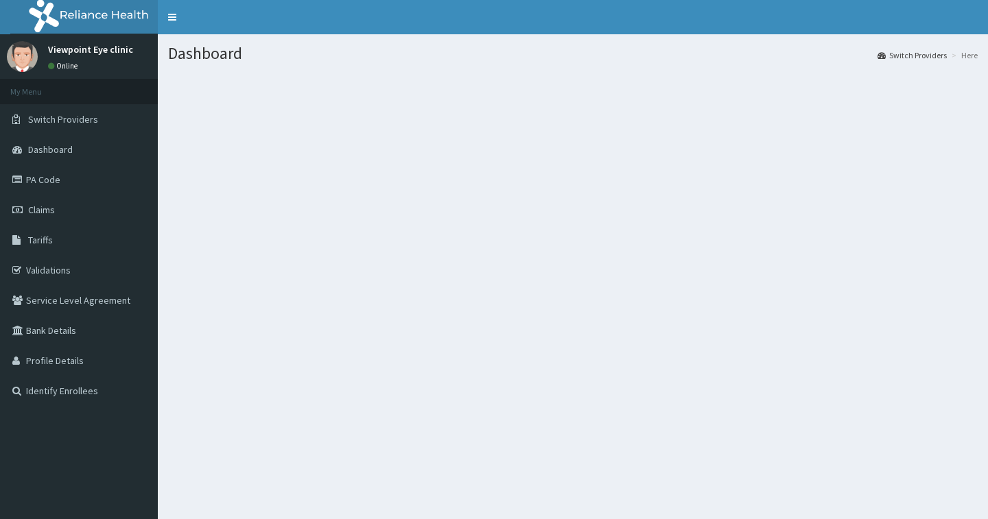 The image size is (988, 519). Describe the element at coordinates (41, 210) in the screenshot. I see `span: Claims` at that location.